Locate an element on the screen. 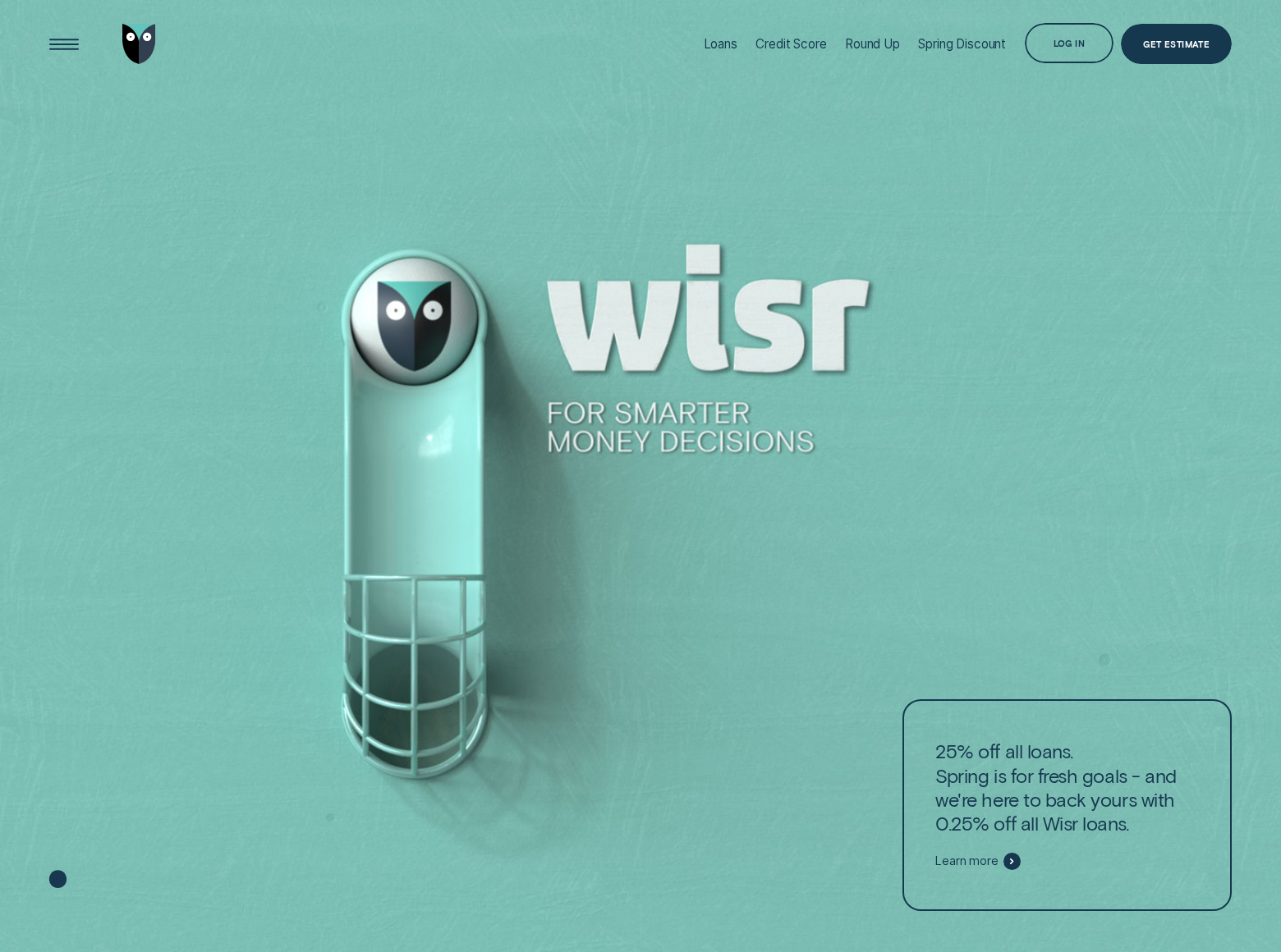 This screenshot has width=1281, height=952. img: Wisr is located at coordinates (139, 43).